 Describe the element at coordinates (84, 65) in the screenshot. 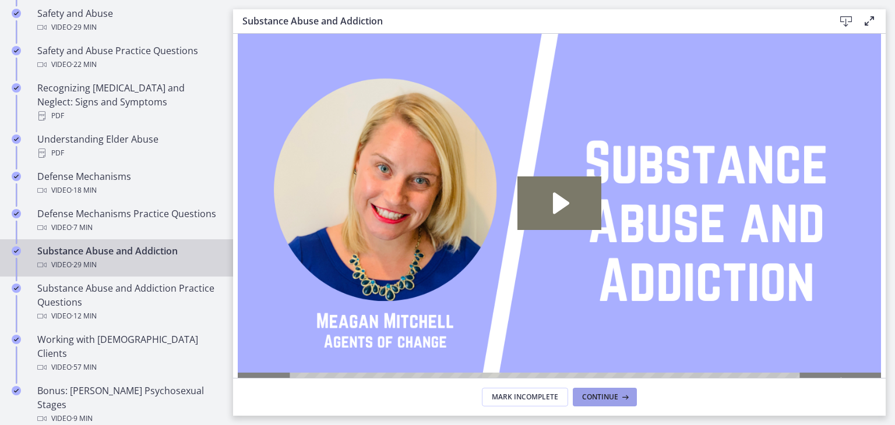

I see `span: · 22 min` at that location.